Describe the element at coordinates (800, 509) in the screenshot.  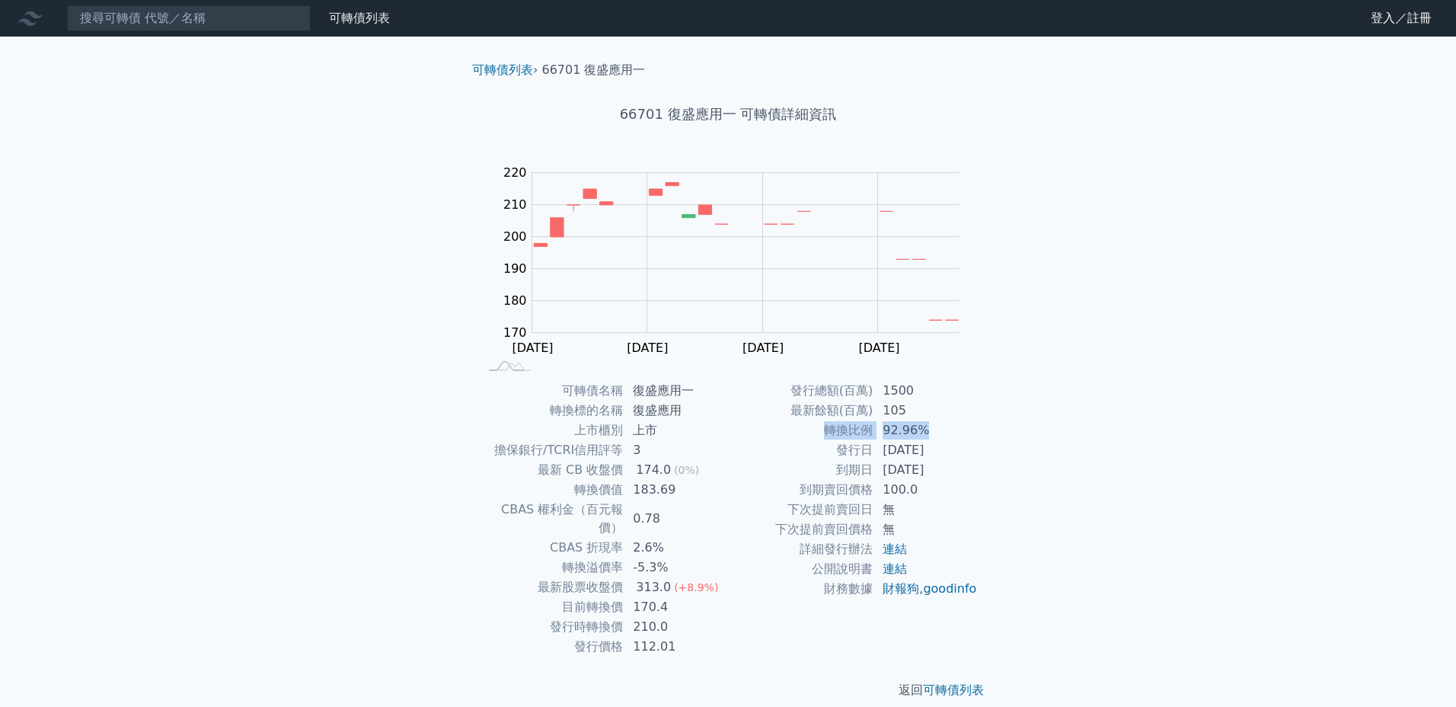
I see `td: 下次提前賣回日` at that location.